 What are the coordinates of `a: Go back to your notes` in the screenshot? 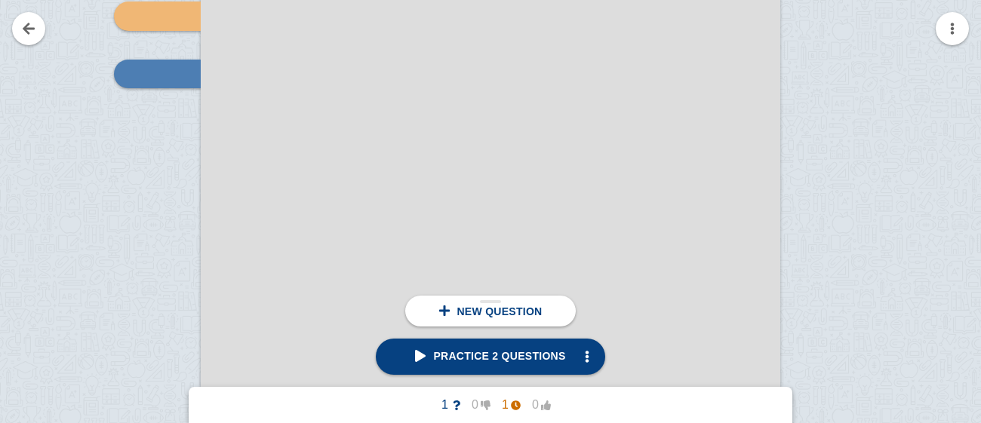 It's located at (29, 29).